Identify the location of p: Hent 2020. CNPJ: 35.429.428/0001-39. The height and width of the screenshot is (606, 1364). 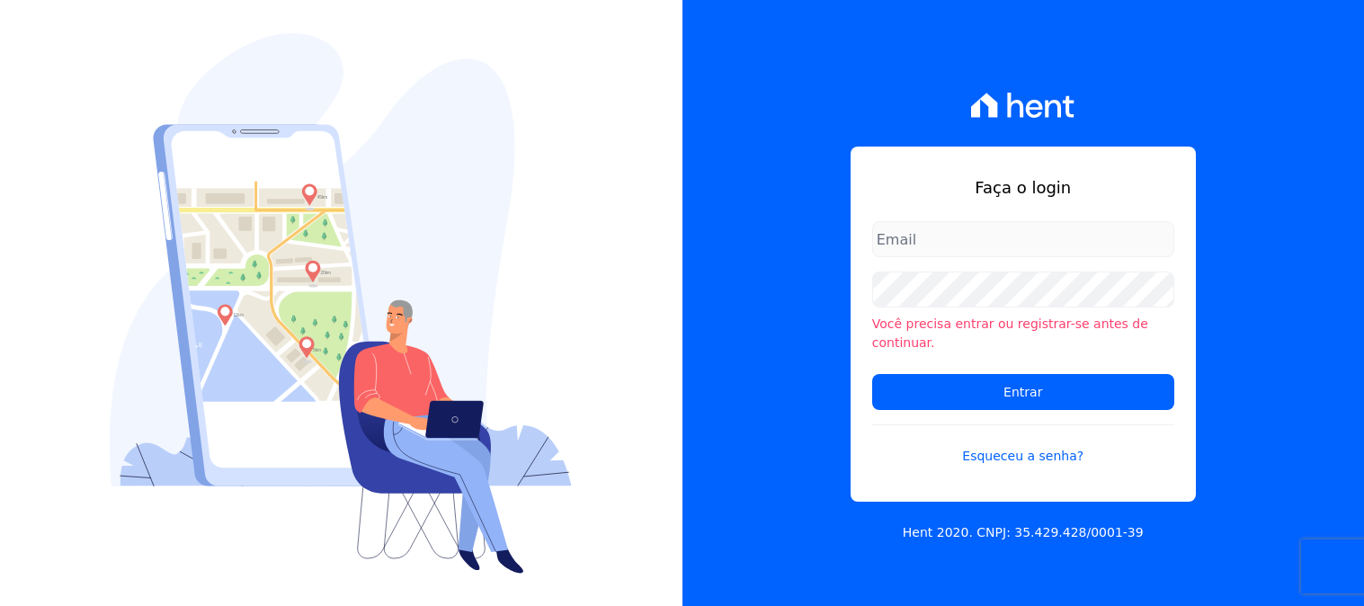
(1023, 532).